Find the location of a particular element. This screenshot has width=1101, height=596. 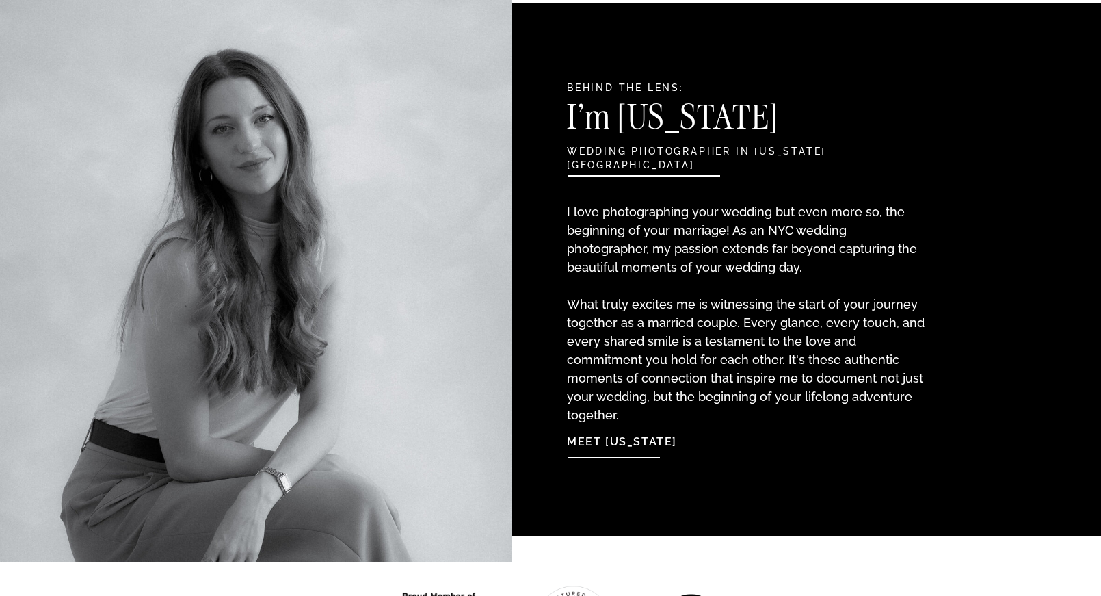

p: I love photographing your wedding but even more so, the beginning of your marriage! As an NYC wed... is located at coordinates (748, 300).